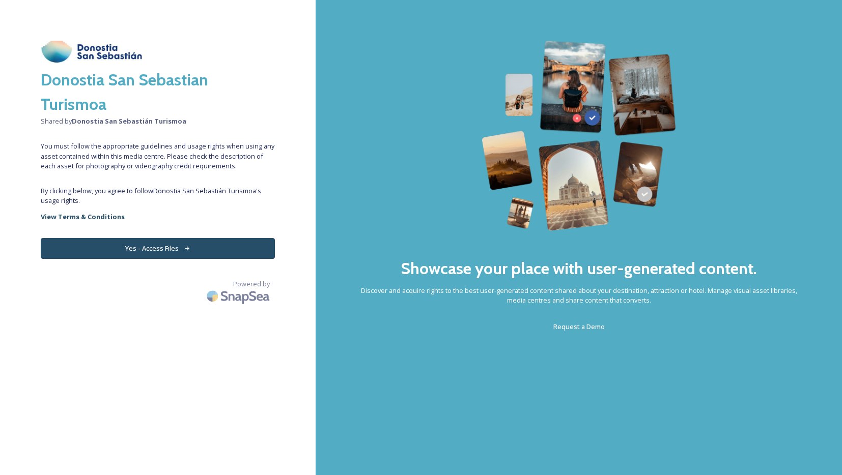  Describe the element at coordinates (158, 248) in the screenshot. I see `button: Yes - Access Files` at that location.